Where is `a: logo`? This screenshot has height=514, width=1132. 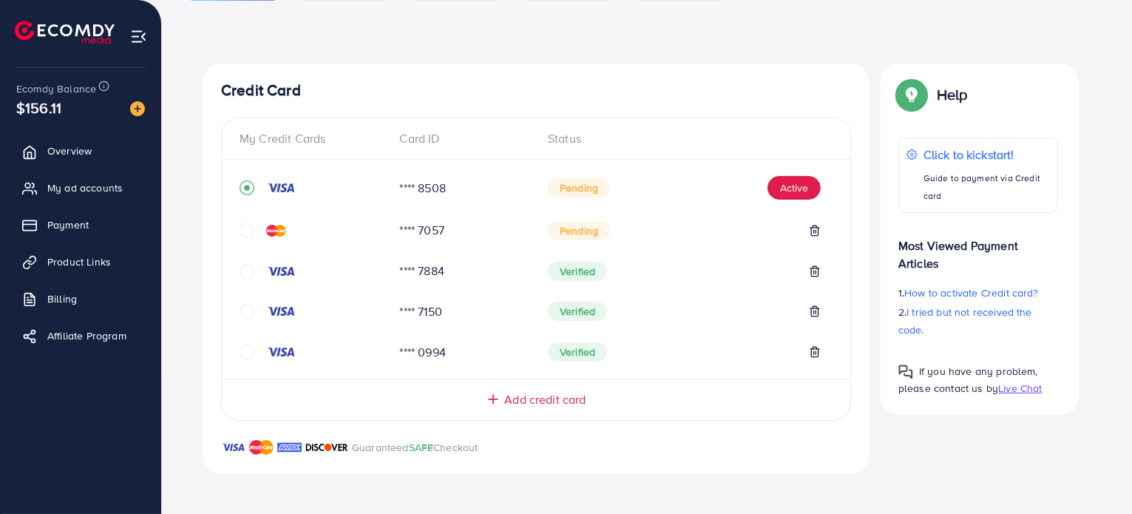
a: logo is located at coordinates (64, 32).